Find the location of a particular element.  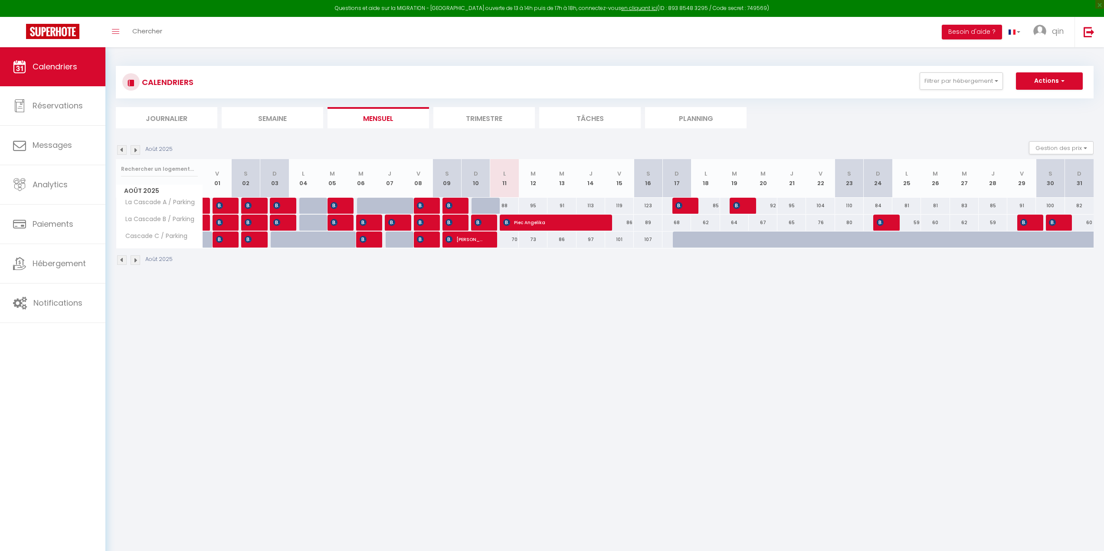

a: en cliquant ici is located at coordinates (639, 8).